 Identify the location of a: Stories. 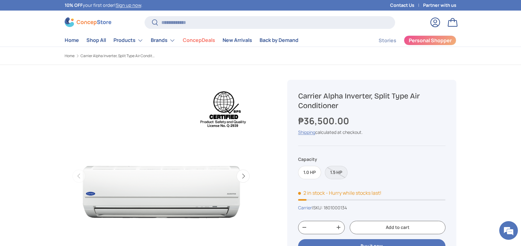
(387, 40).